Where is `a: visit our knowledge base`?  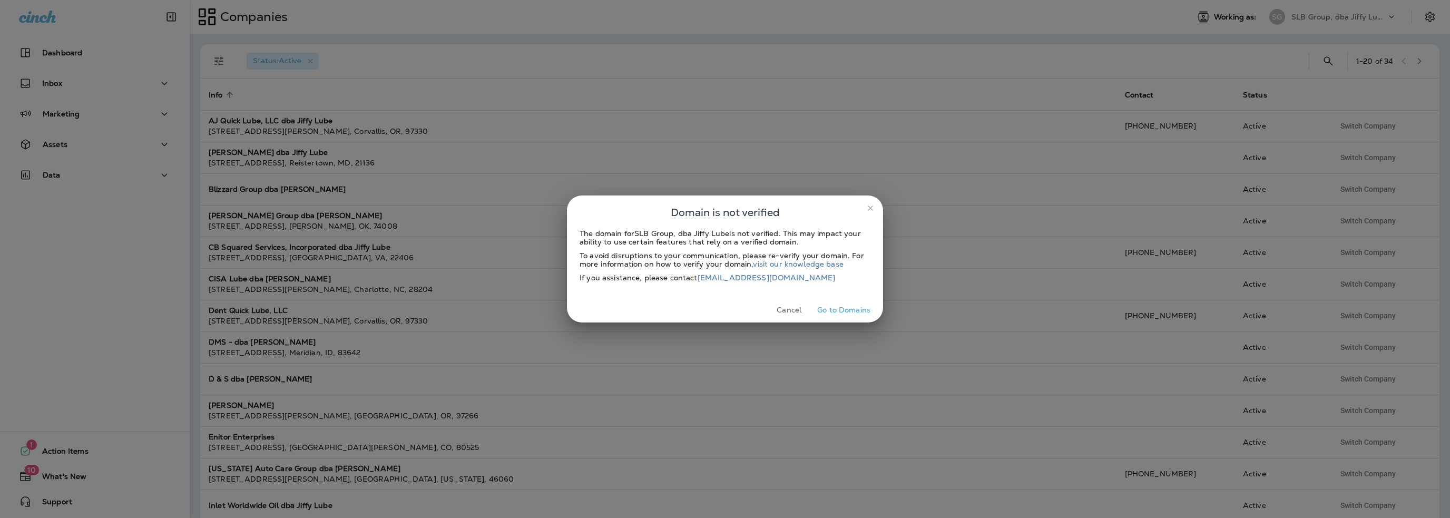 a: visit our knowledge base is located at coordinates (798, 264).